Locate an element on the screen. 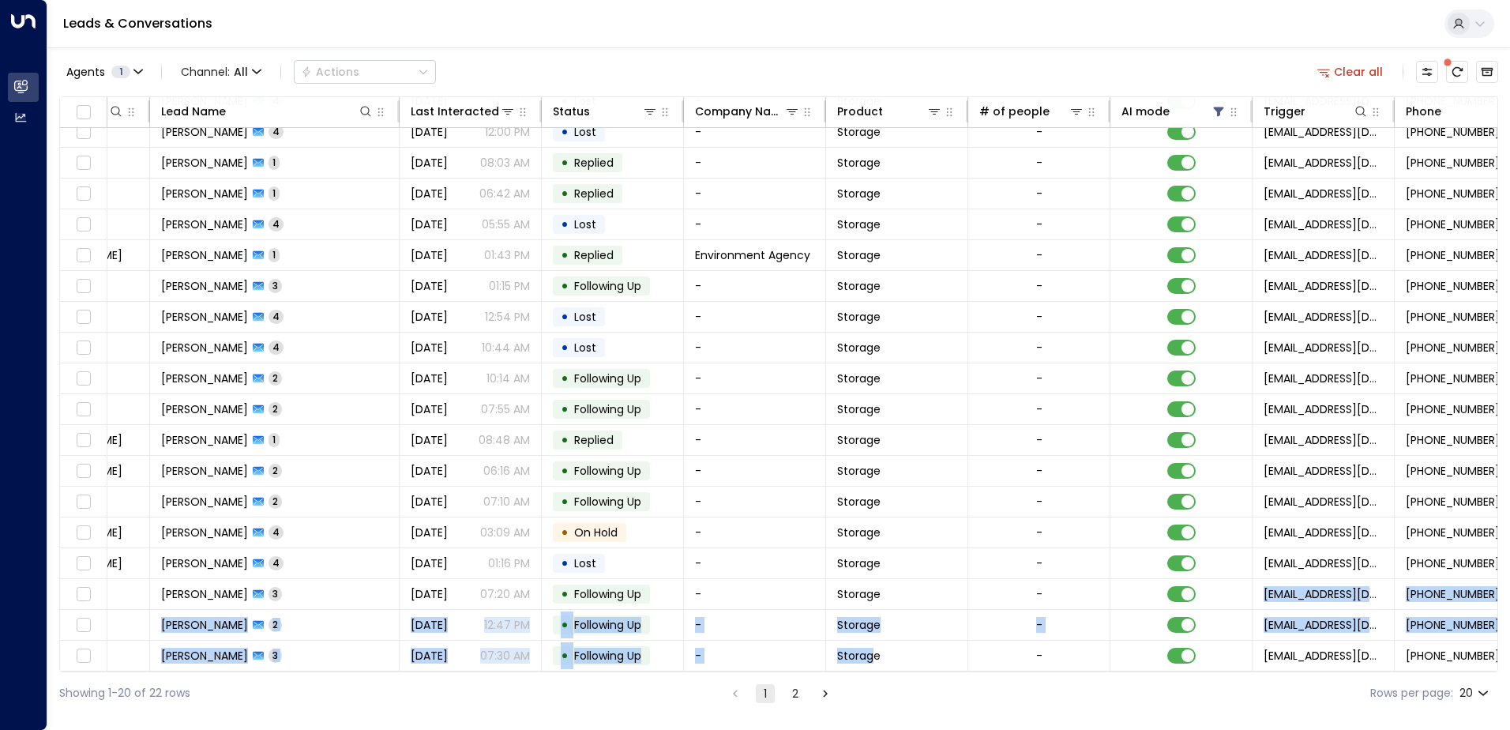 The image size is (1510, 730). label: Rows per page: is located at coordinates (1411, 692).